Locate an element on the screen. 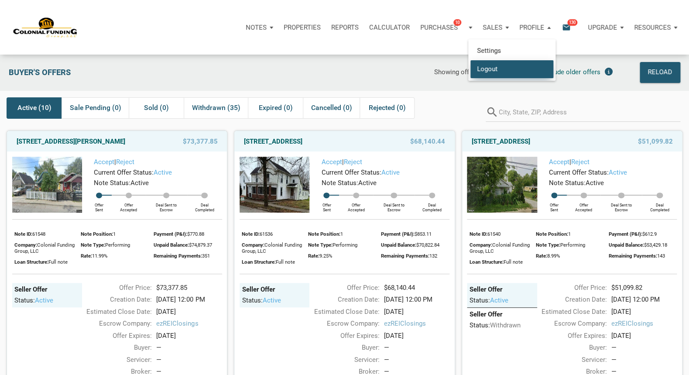 Image resolution: width=689 pixels, height=375 pixels. button: Reports is located at coordinates (345, 27).